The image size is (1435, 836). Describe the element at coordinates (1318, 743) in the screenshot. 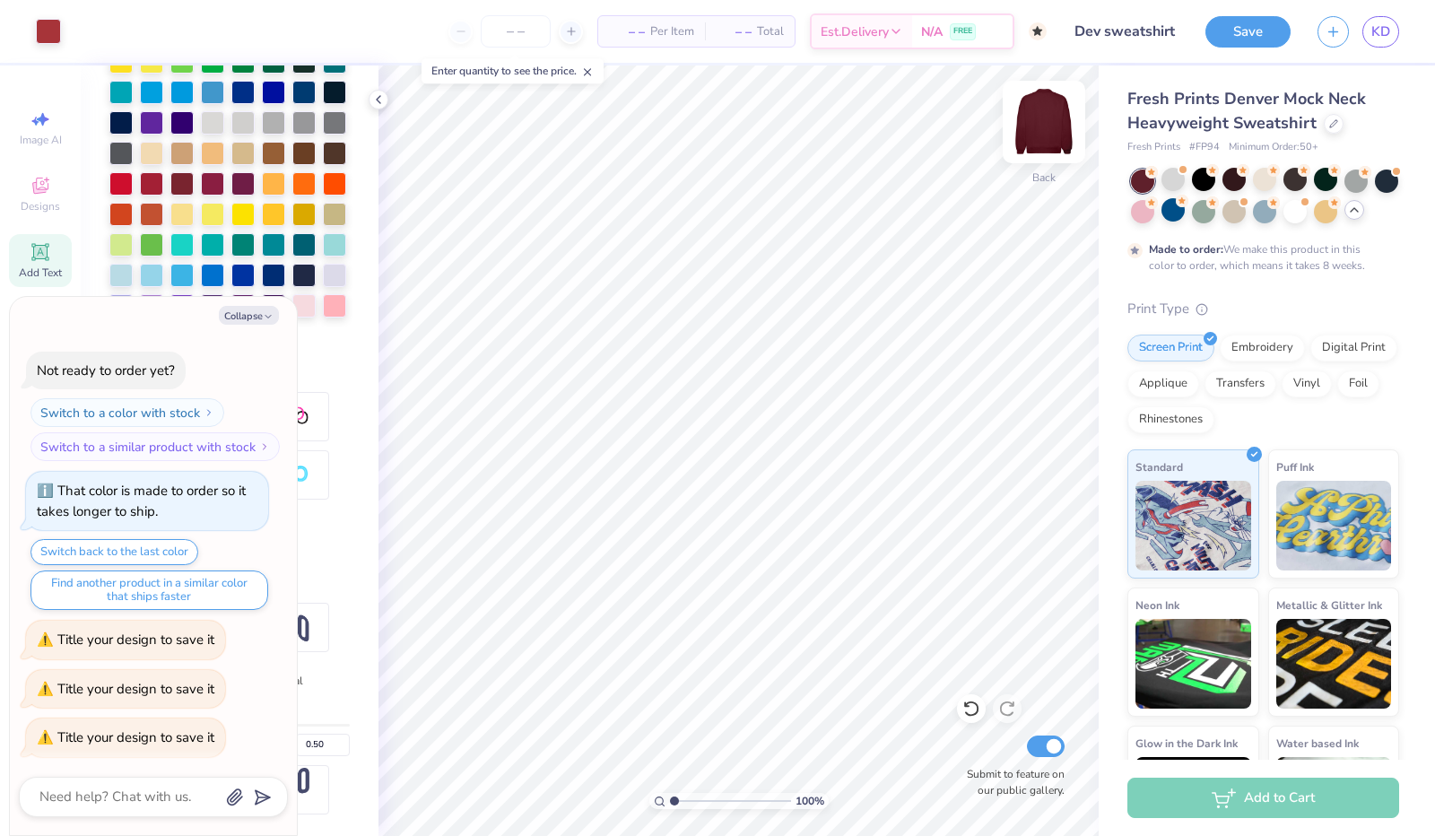

I see `span: Water based Ink` at that location.